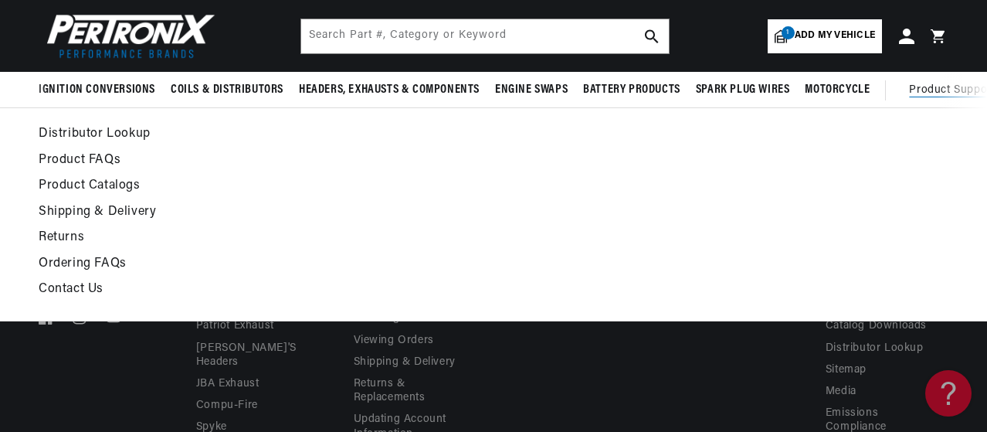 The width and height of the screenshot is (987, 432). Describe the element at coordinates (369, 238) in the screenshot. I see `a: Returns` at that location.